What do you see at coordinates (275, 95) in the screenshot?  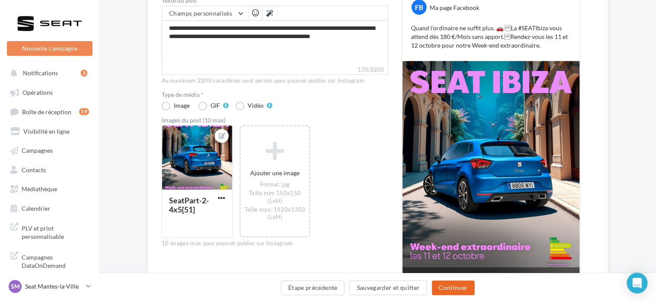 I see `label: Type de média *` at bounding box center [275, 95].